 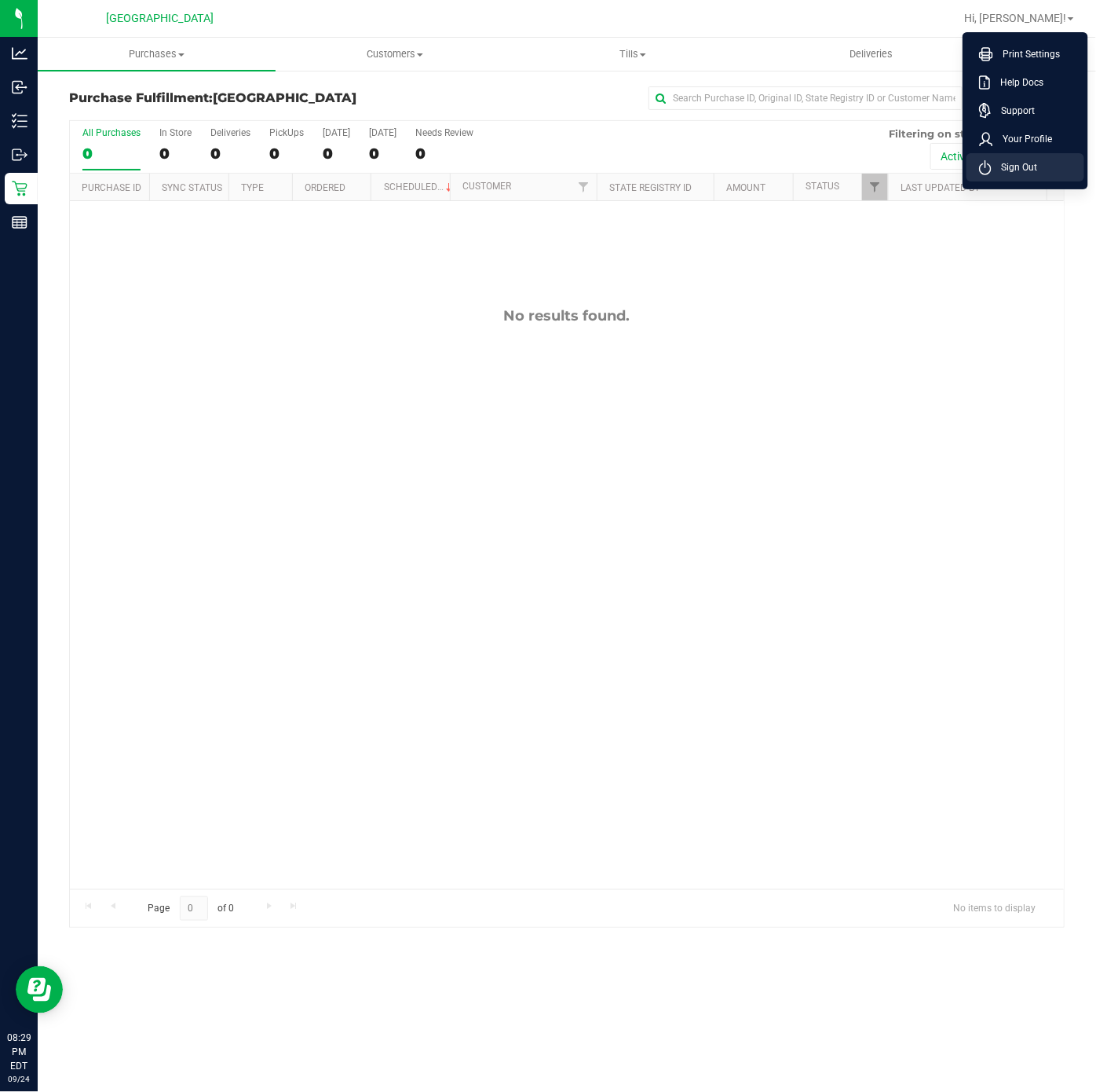 I want to click on span: Print Settings, so click(x=1026, y=54).